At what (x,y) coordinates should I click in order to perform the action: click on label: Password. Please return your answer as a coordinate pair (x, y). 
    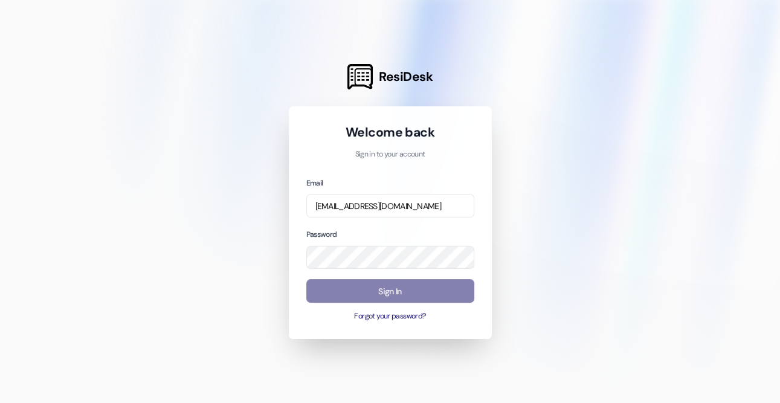
    Looking at the image, I should click on (321, 234).